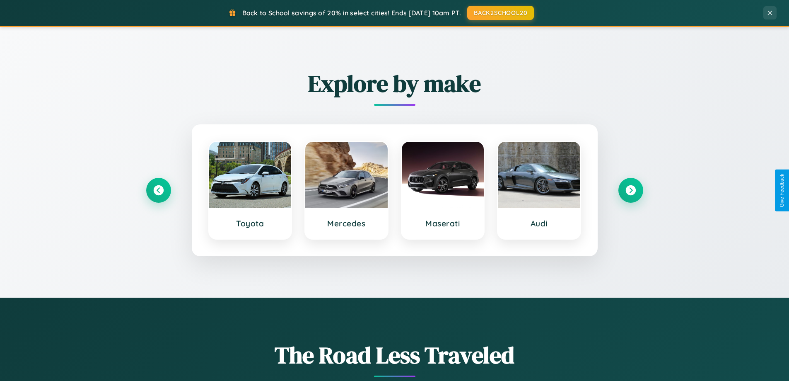 This screenshot has height=381, width=789. I want to click on div: Give Feedback, so click(782, 190).